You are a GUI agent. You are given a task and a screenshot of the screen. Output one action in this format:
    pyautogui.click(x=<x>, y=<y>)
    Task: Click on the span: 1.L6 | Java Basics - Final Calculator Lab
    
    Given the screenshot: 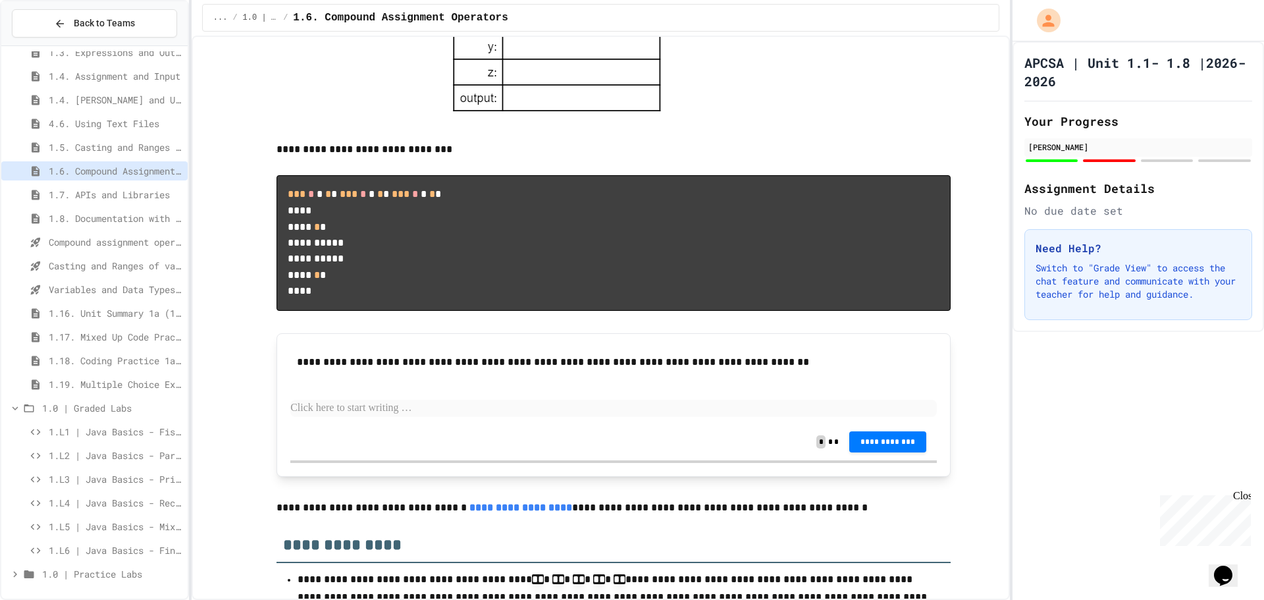 What is the action you would take?
    pyautogui.click(x=115, y=550)
    